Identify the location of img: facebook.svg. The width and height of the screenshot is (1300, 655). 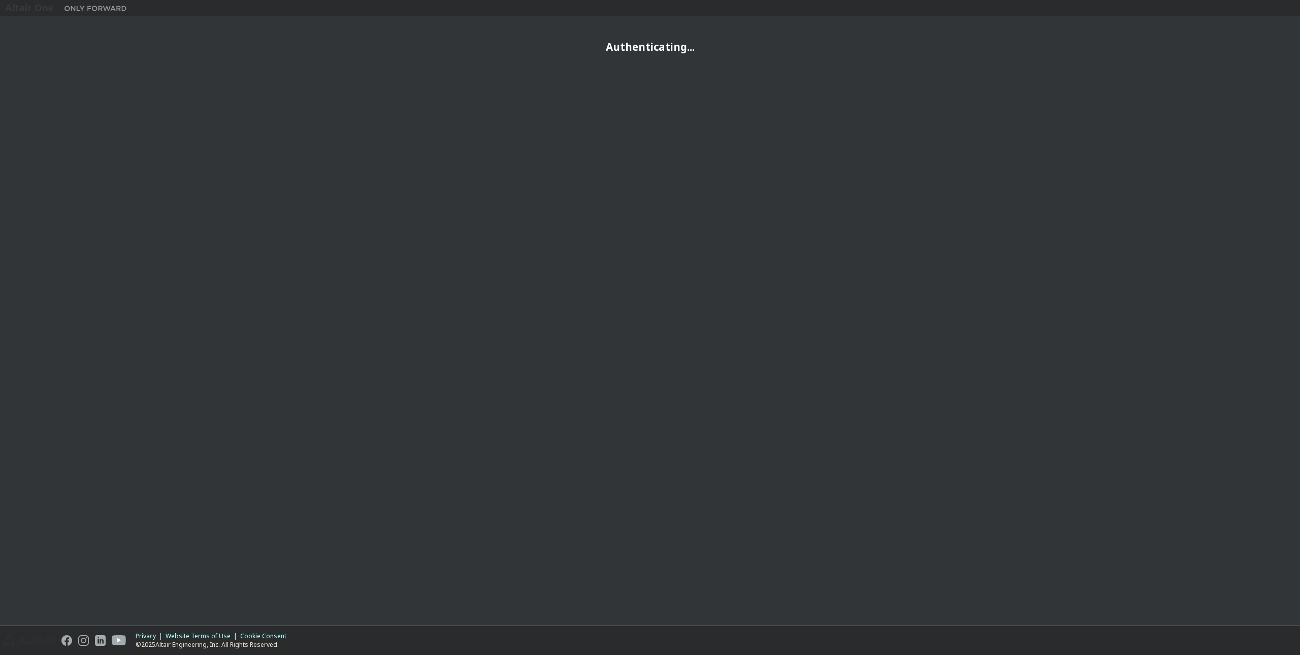
(67, 640).